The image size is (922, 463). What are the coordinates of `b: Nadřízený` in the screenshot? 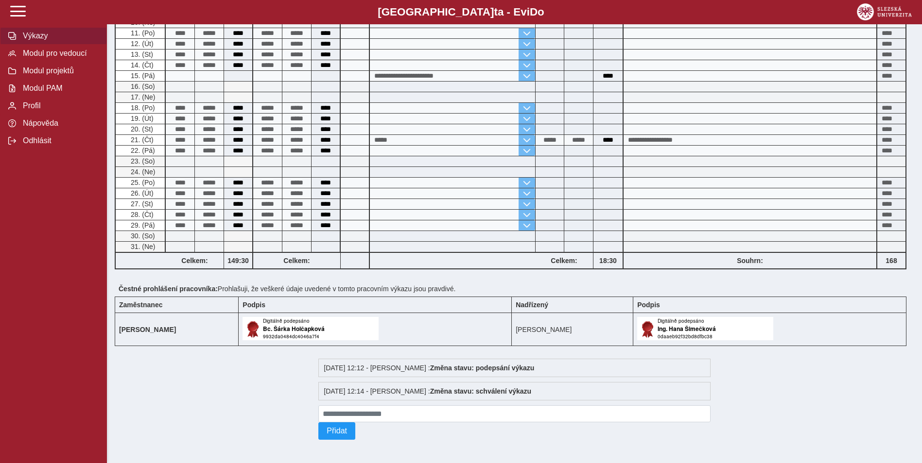 It's located at (531, 305).